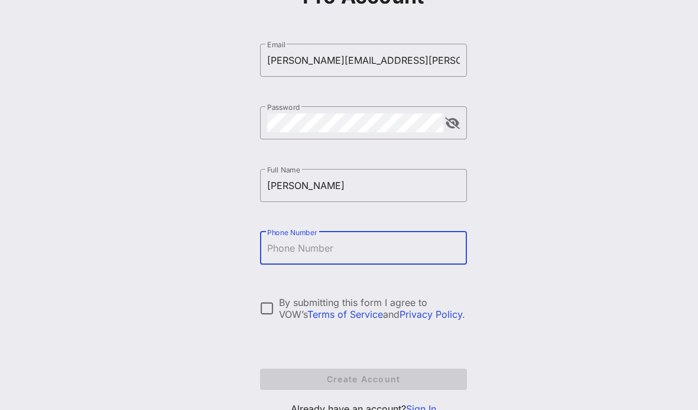 The height and width of the screenshot is (410, 698). What do you see at coordinates (363, 248) in the screenshot?
I see `input: Phone Number` at bounding box center [363, 248].